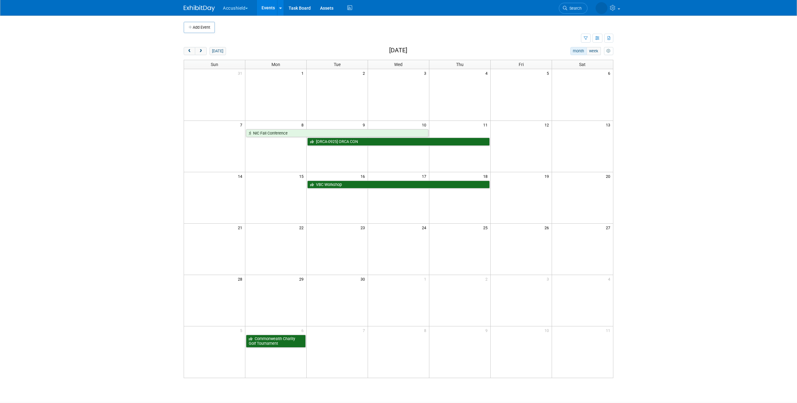  Describe the element at coordinates (364, 176) in the screenshot. I see `span: 16` at that location.